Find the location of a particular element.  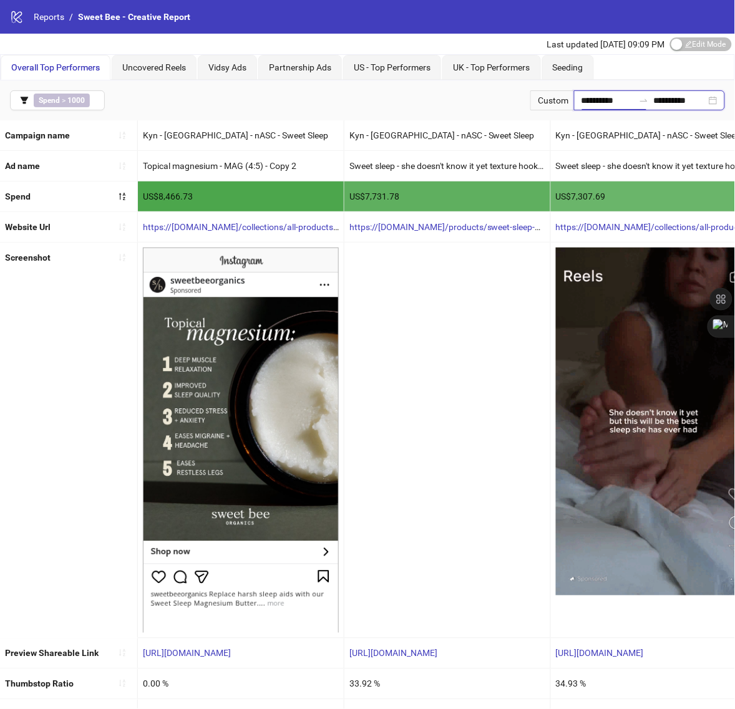

span: to is located at coordinates (644, 100).